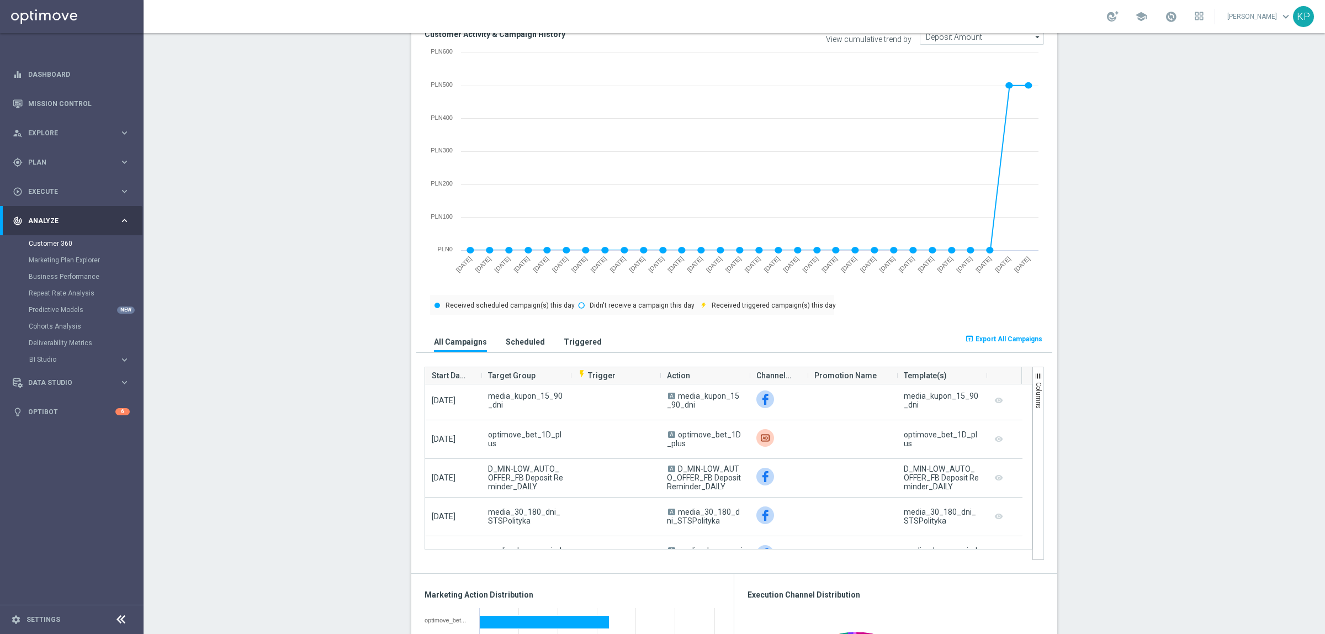 The width and height of the screenshot is (1325, 634). What do you see at coordinates (80, 360) in the screenshot?
I see `button: BI Studio keyboard_arrow_right` at bounding box center [80, 360].